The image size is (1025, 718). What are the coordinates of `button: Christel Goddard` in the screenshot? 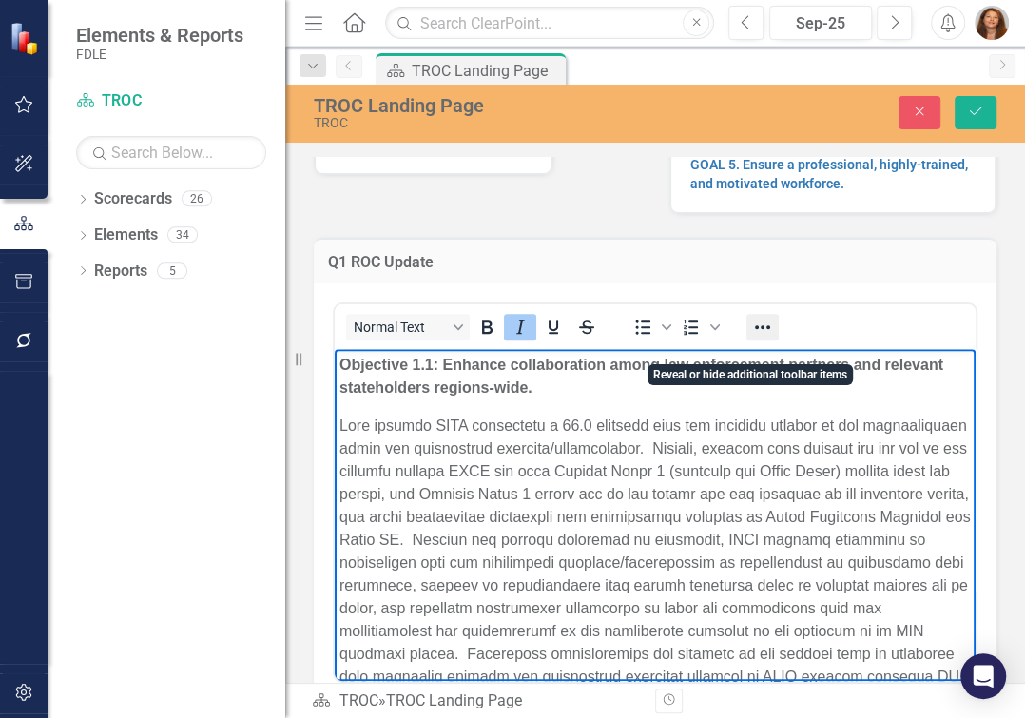 It's located at (992, 23).